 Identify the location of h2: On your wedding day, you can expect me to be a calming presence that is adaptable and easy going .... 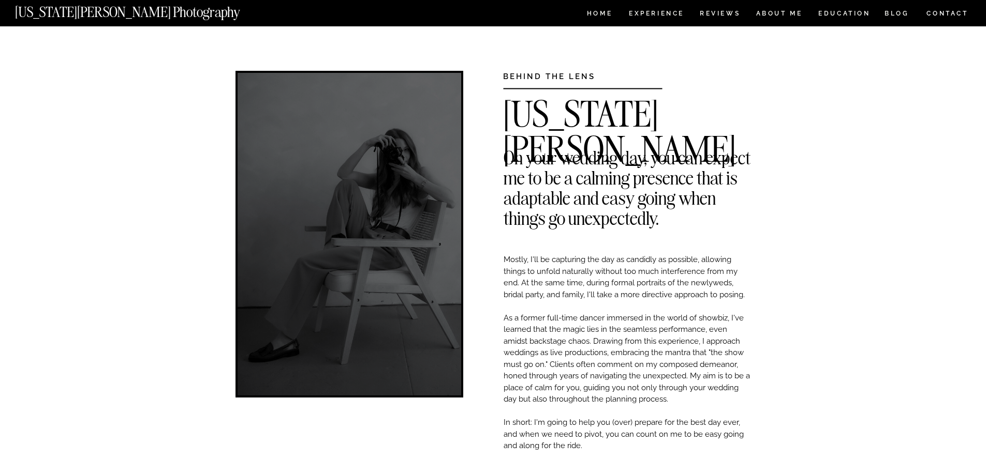
(627, 155).